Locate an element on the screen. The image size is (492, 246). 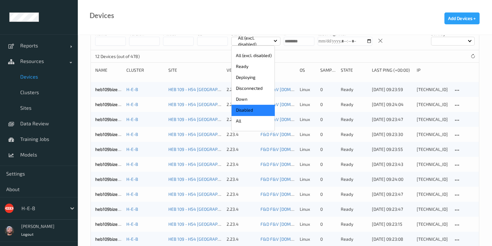
div: ip is located at coordinates (433, 70).